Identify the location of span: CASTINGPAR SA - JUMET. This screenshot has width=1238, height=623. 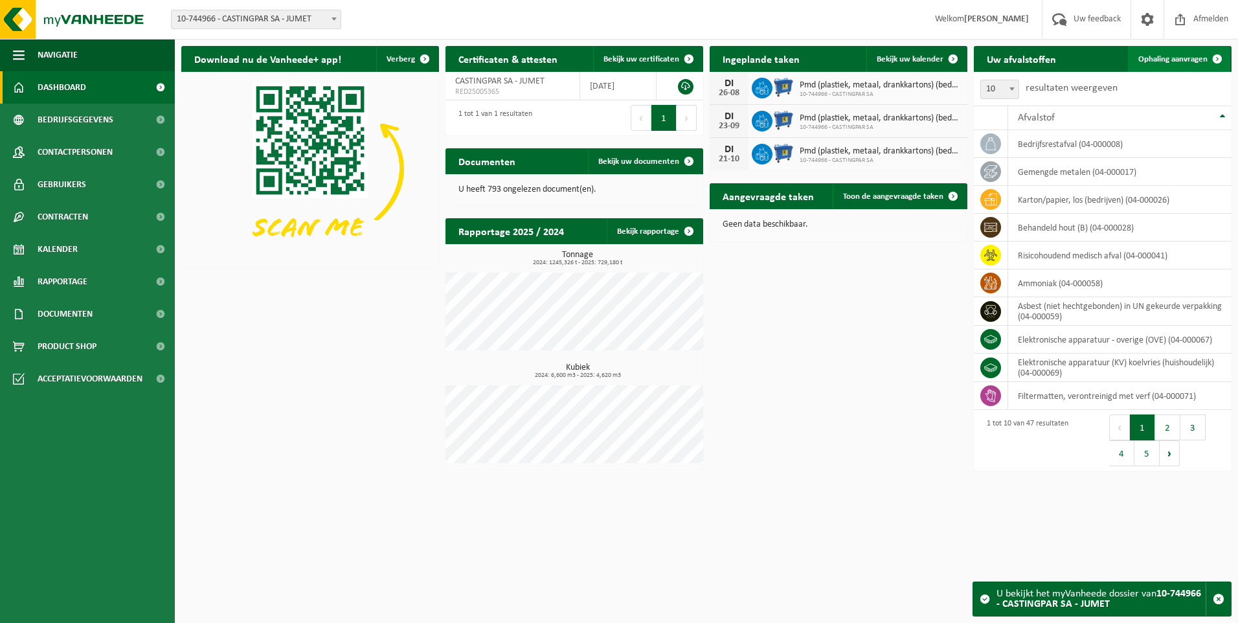
(500, 81).